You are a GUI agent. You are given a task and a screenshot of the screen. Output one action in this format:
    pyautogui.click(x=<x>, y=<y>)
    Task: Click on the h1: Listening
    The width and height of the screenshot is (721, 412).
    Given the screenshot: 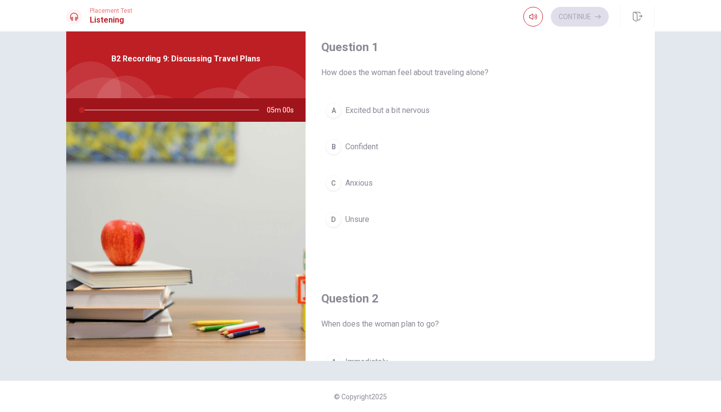 What is the action you would take?
    pyautogui.click(x=111, y=20)
    